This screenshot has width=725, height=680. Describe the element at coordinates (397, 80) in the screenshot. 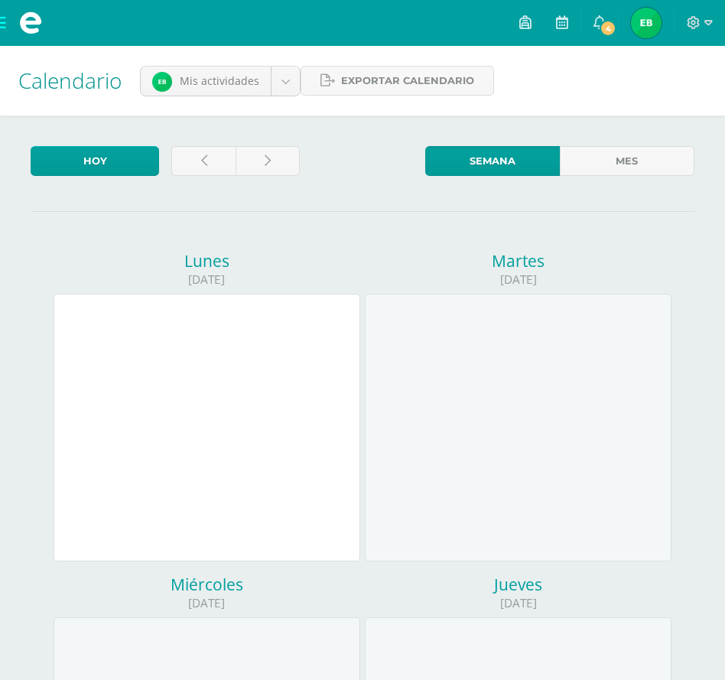

I see `a: Exportar calendario` at that location.